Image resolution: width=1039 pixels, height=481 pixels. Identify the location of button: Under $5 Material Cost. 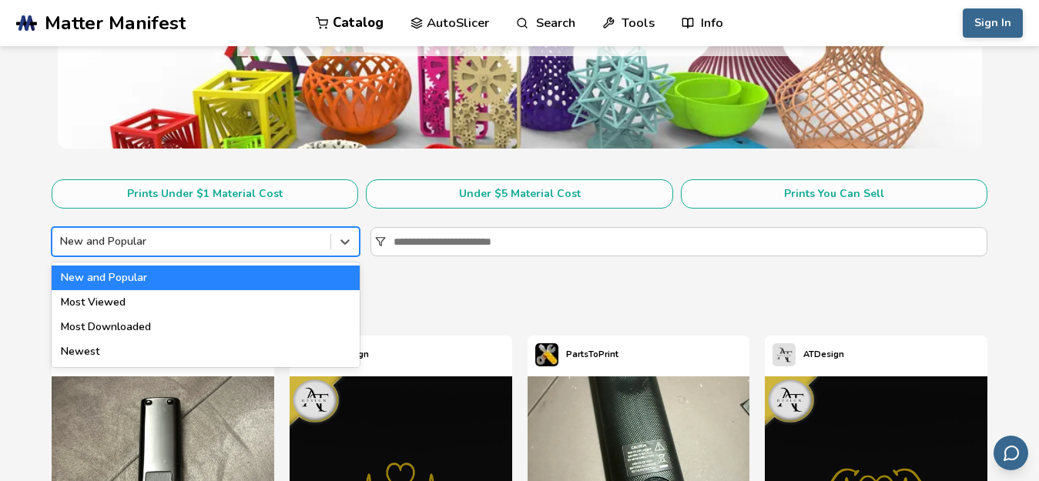
(519, 194).